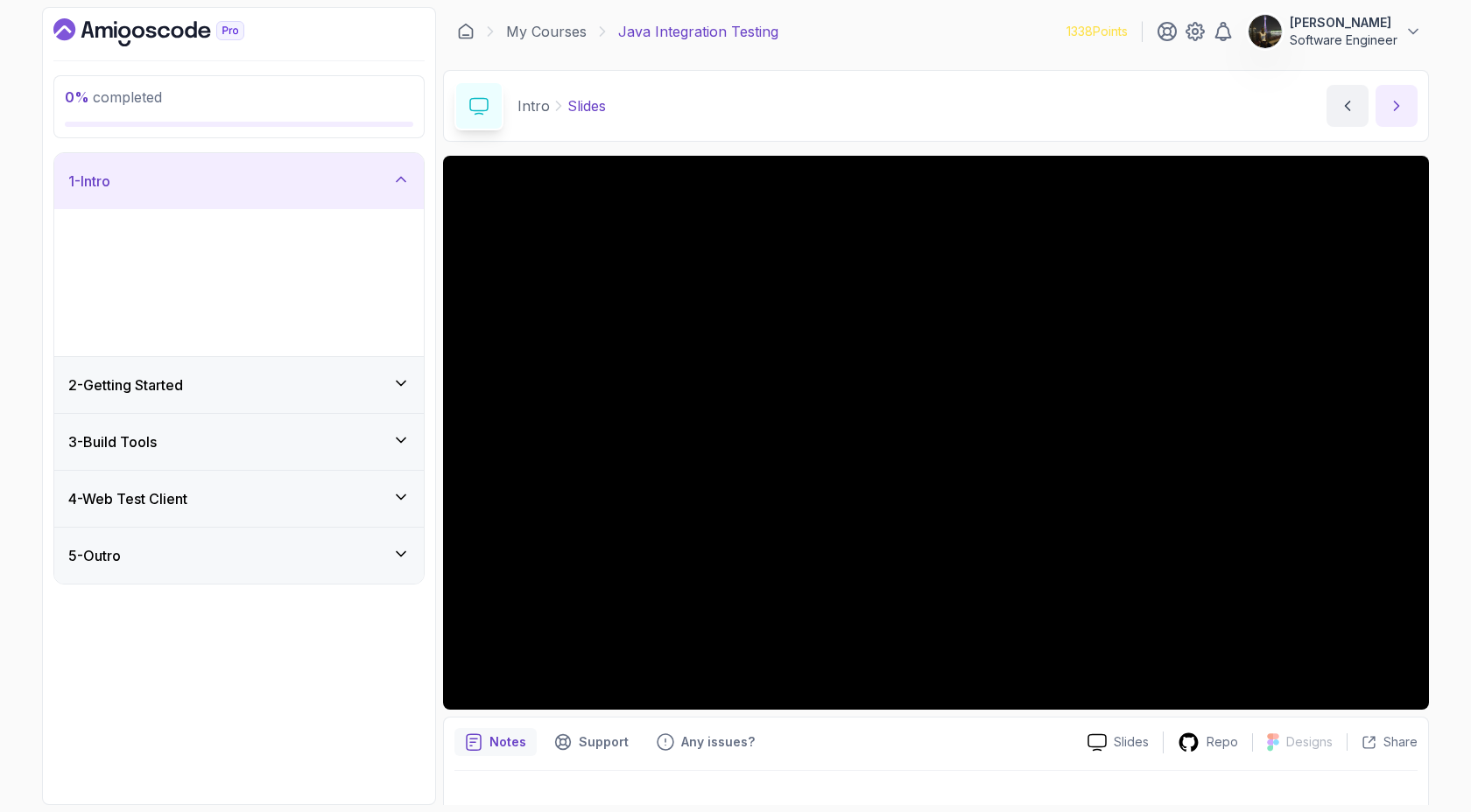 This screenshot has width=1471, height=812. I want to click on button: 3-Build Tools, so click(239, 442).